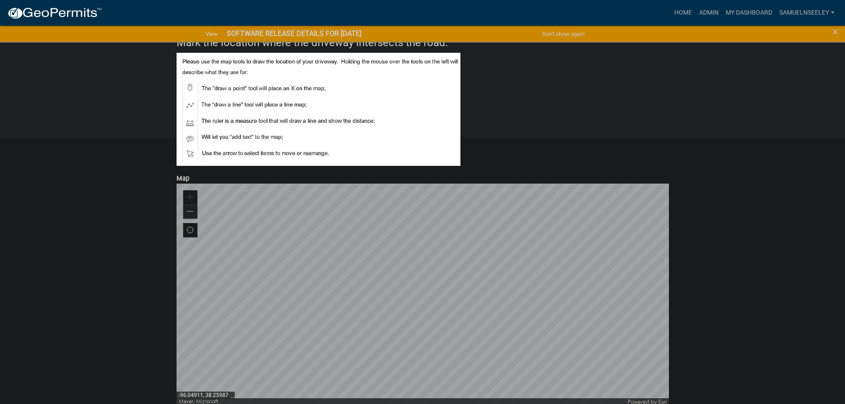  What do you see at coordinates (807, 13) in the screenshot?
I see `a: SamuelNSeeley` at bounding box center [807, 13].